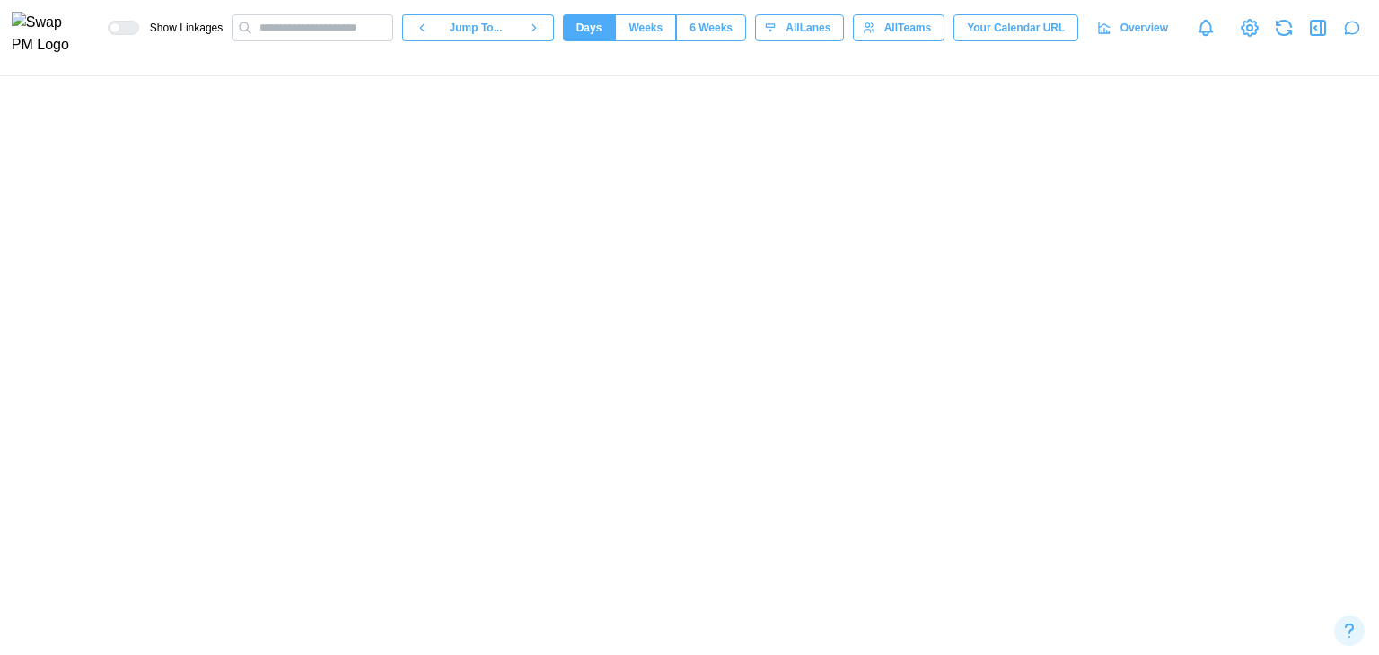 The height and width of the screenshot is (655, 1379). Describe the element at coordinates (1016, 28) in the screenshot. I see `button: Your Calendar URL` at that location.